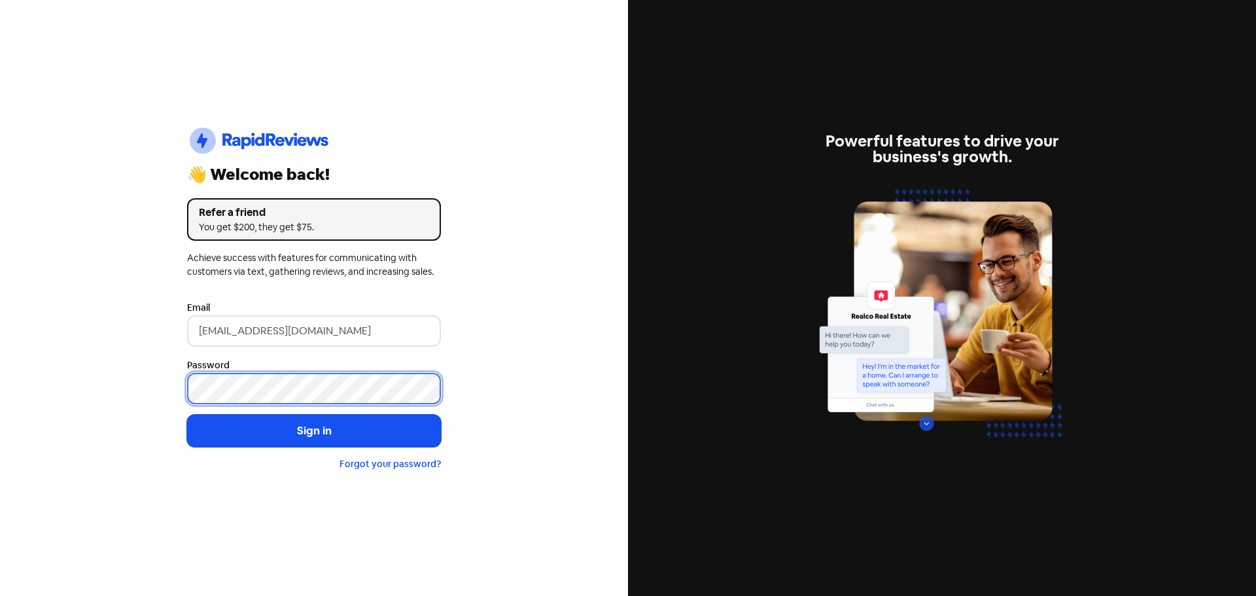 The width and height of the screenshot is (1256, 596). What do you see at coordinates (314, 331) in the screenshot?
I see `input: Enter your email address...` at bounding box center [314, 331].